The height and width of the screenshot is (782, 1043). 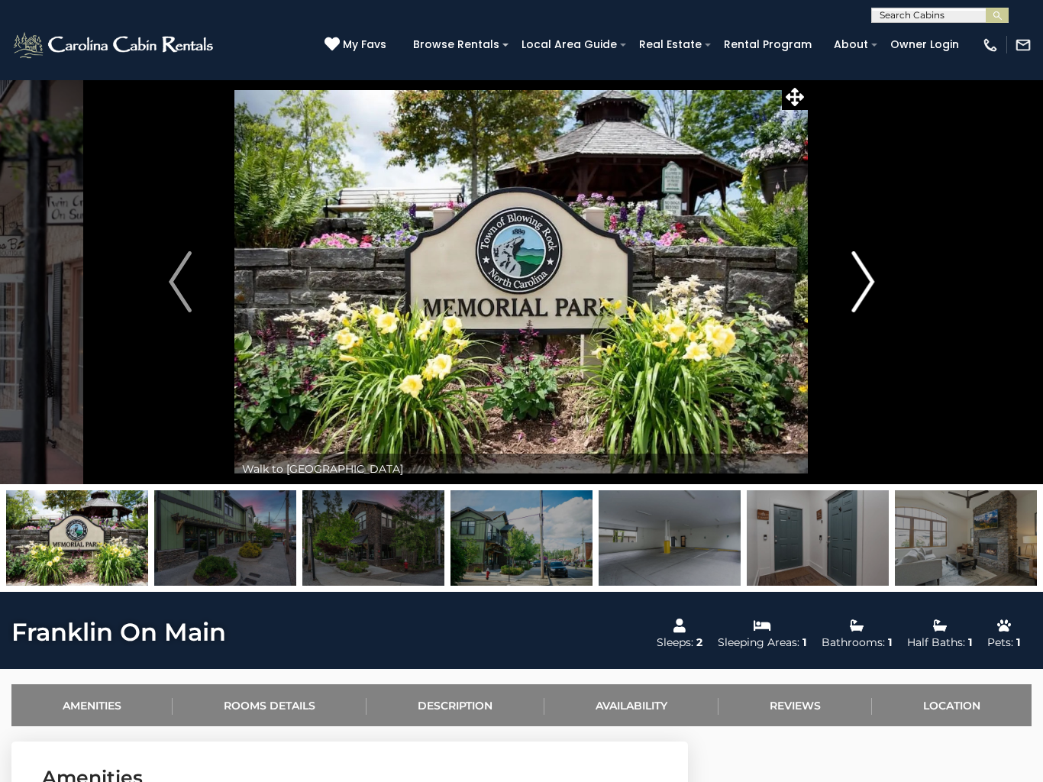 What do you see at coordinates (269, 705) in the screenshot?
I see `a: Rooms Details` at bounding box center [269, 705].